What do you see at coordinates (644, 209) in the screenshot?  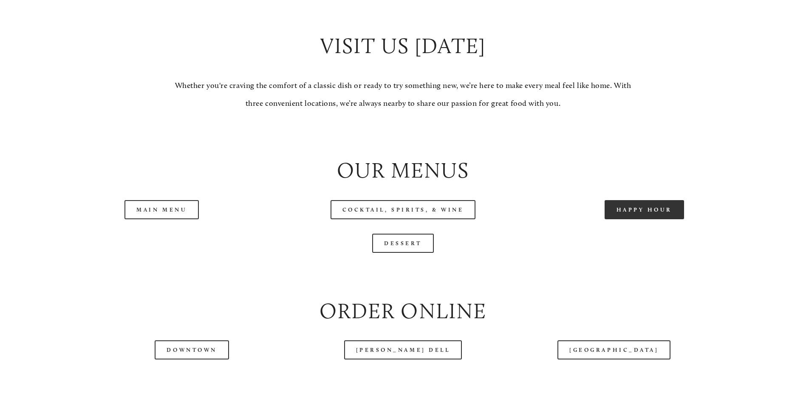 I see `a: Happy Hour` at bounding box center [644, 209].